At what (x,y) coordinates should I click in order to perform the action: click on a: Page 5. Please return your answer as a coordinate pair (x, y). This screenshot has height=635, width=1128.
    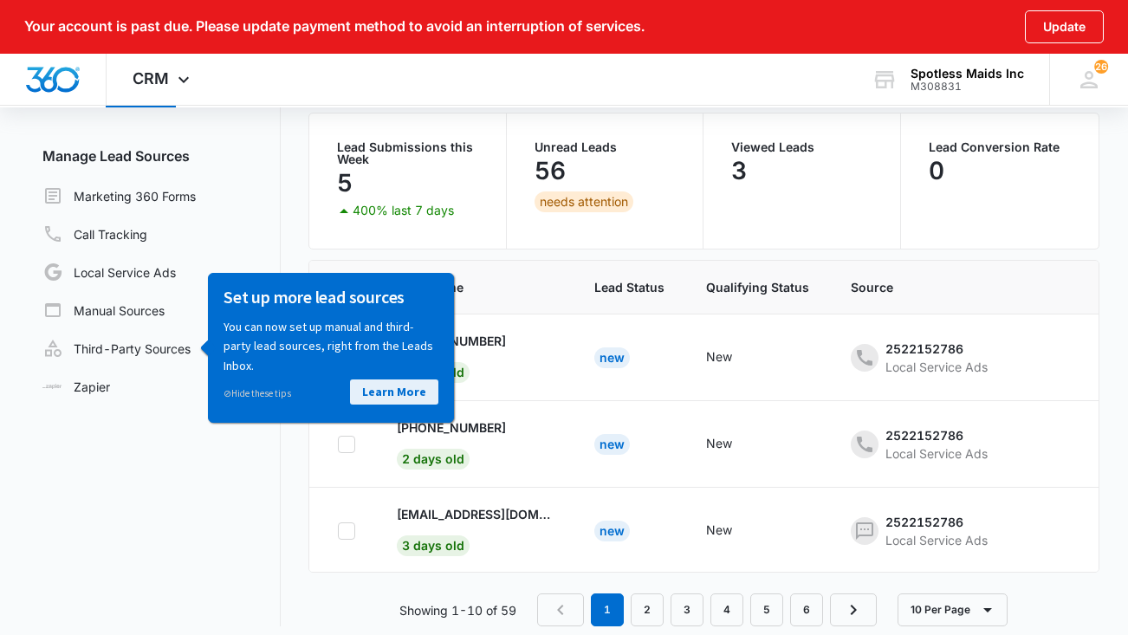
    Looking at the image, I should click on (767, 610).